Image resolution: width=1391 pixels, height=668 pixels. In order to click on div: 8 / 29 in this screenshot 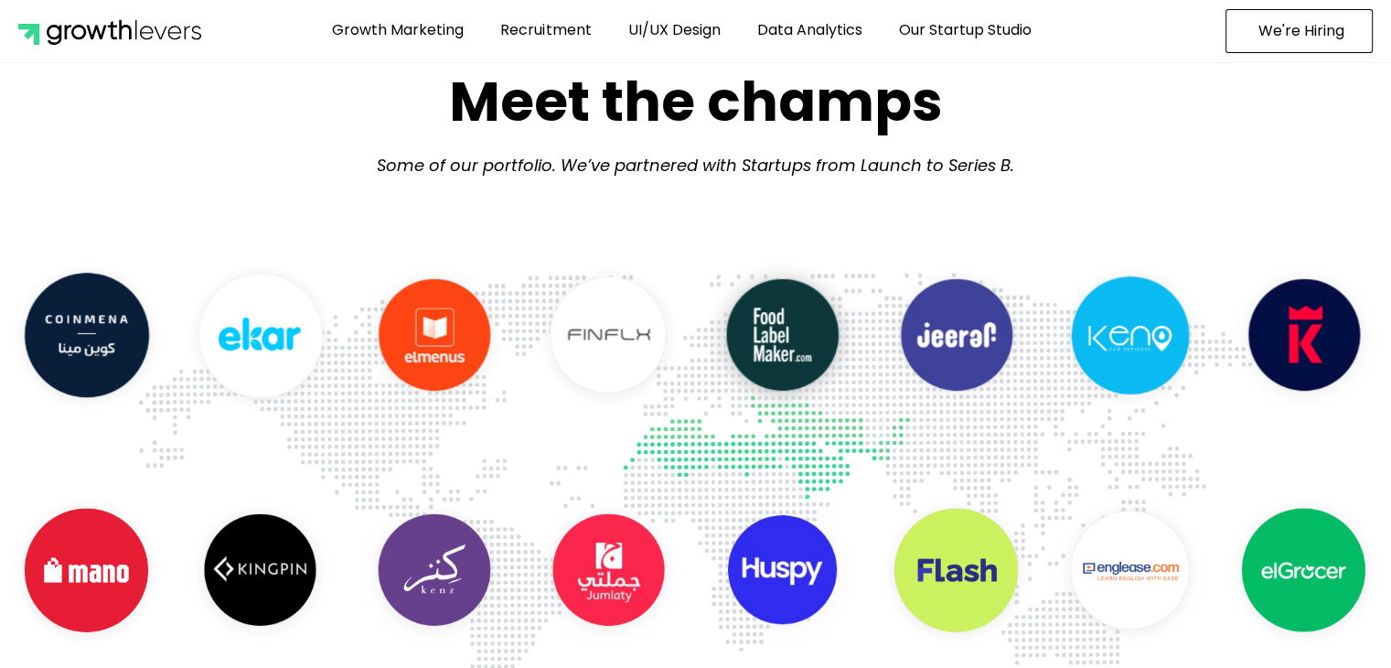, I will do `click(1304, 573)`.